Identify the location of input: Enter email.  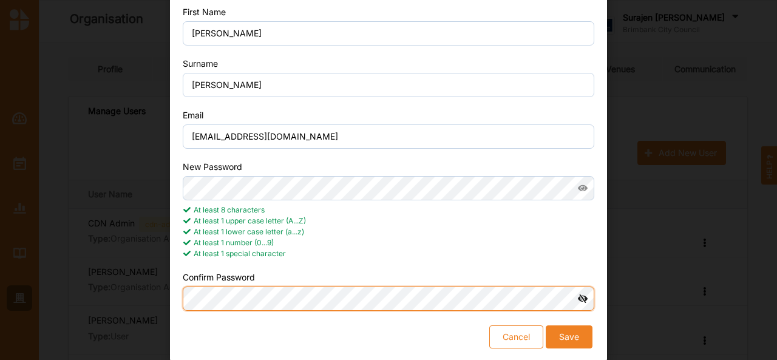
(389, 137).